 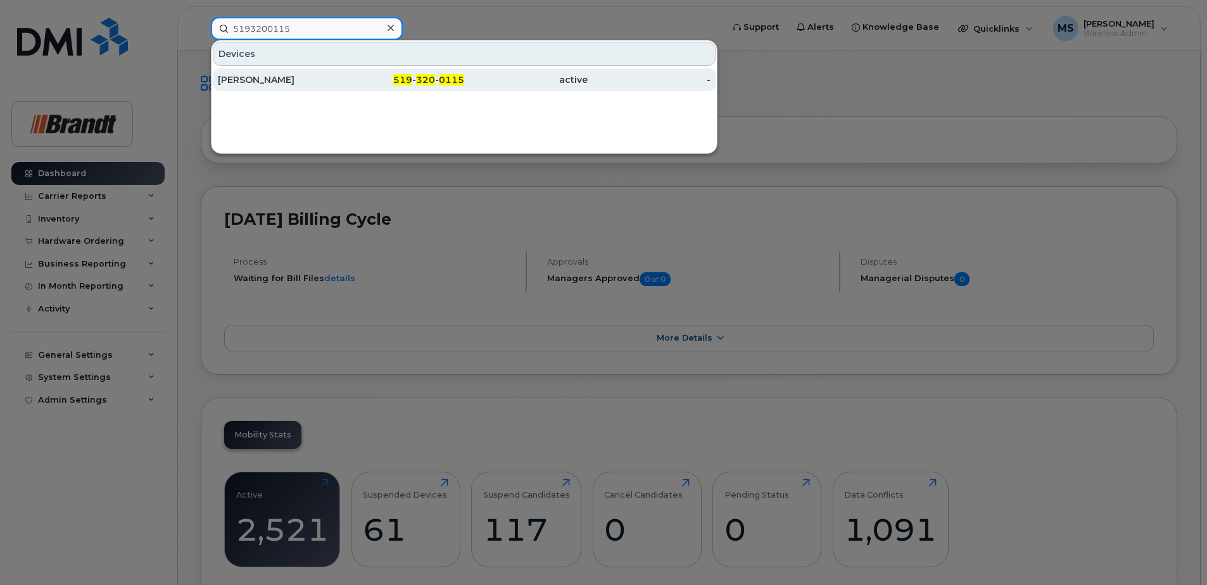 I want to click on div: Devices, so click(x=464, y=54).